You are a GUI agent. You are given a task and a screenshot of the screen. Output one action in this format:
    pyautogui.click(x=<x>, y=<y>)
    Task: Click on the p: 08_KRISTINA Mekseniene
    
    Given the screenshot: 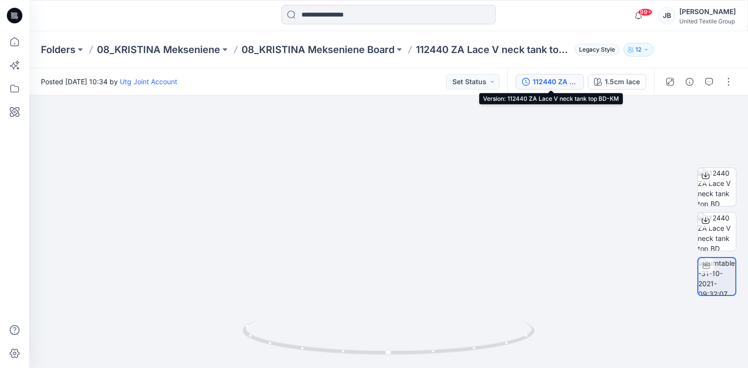 What is the action you would take?
    pyautogui.click(x=158, y=50)
    